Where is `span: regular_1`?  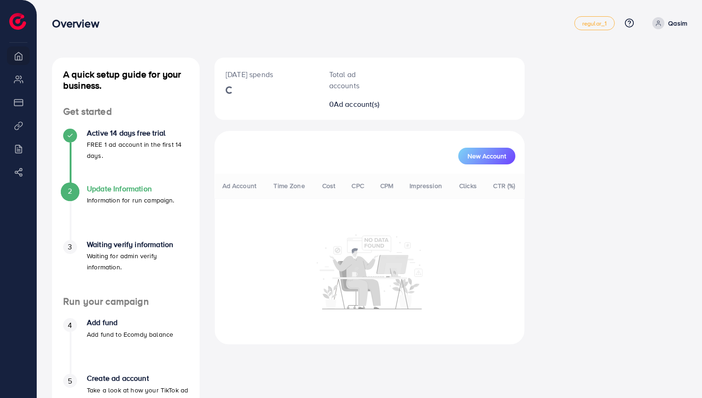 span: regular_1 is located at coordinates (594, 23).